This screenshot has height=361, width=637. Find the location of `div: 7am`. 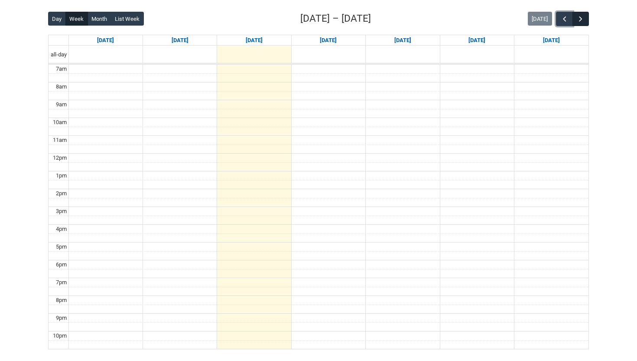

div: 7am is located at coordinates (61, 69).